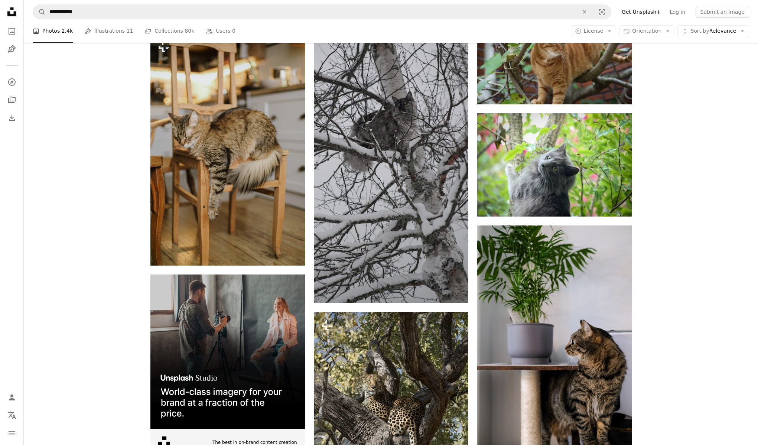 This screenshot has width=758, height=445. I want to click on a: A cat sitting on top of a tree in the snow, so click(391, 166).